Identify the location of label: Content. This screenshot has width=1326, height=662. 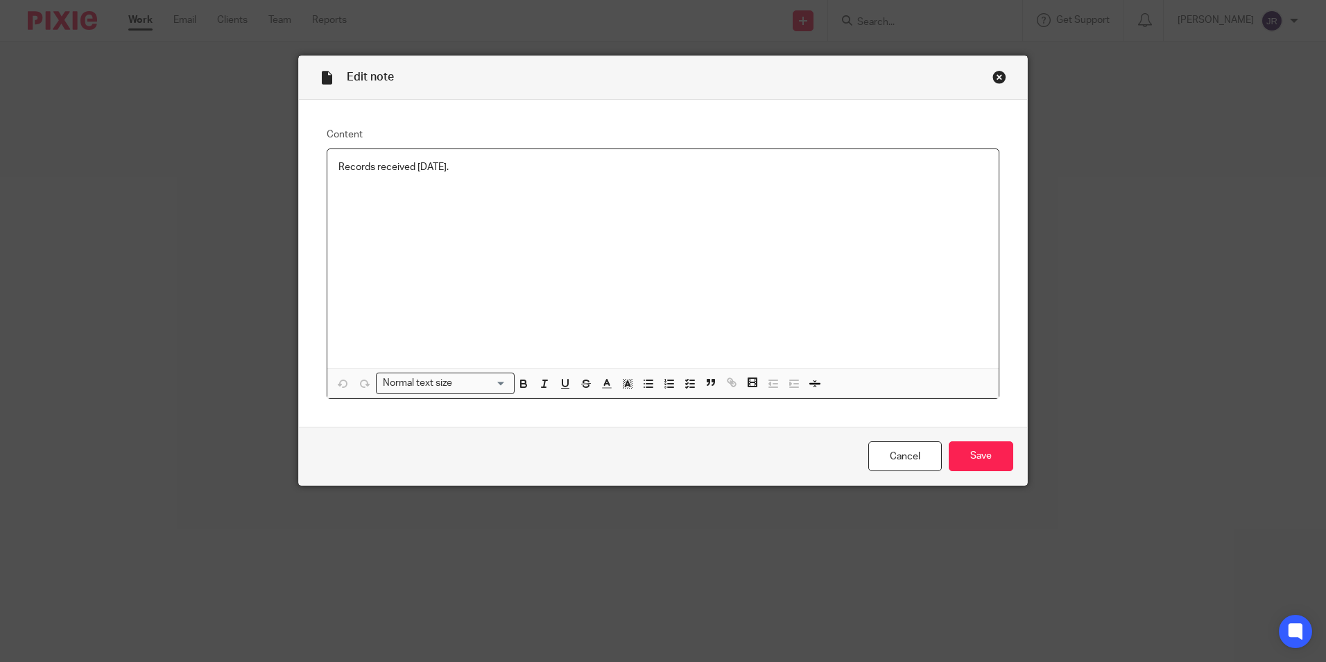
(663, 135).